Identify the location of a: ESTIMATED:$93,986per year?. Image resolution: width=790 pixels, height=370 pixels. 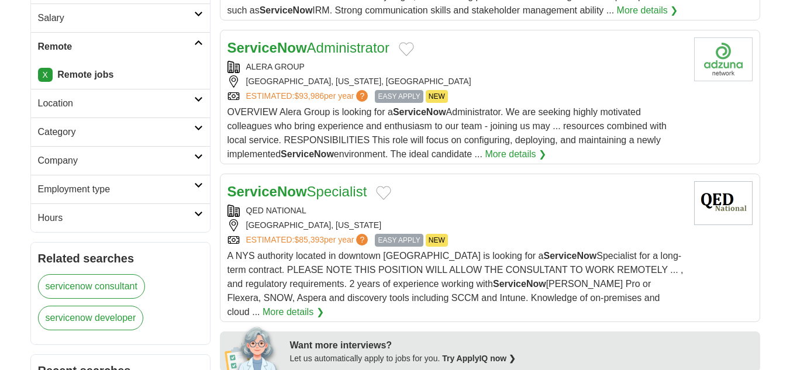
(308, 96).